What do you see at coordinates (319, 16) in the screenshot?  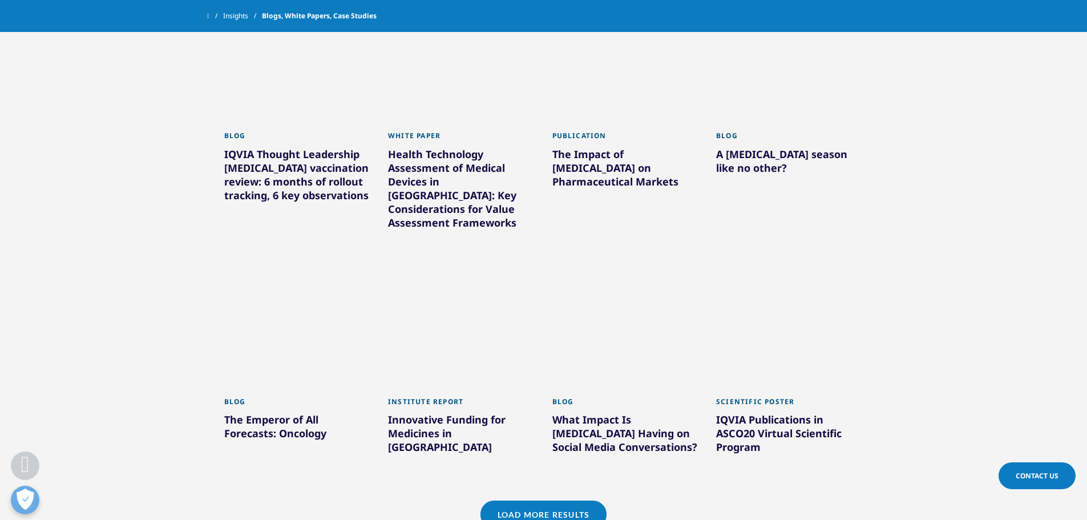 I see `span: Blogs, White Papers, Case Studies` at bounding box center [319, 16].